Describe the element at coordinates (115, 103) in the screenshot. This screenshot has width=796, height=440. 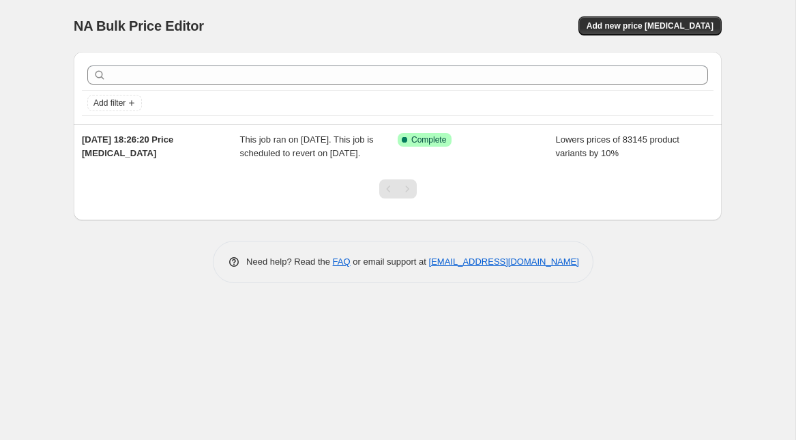
I see `button: Add filter` at that location.